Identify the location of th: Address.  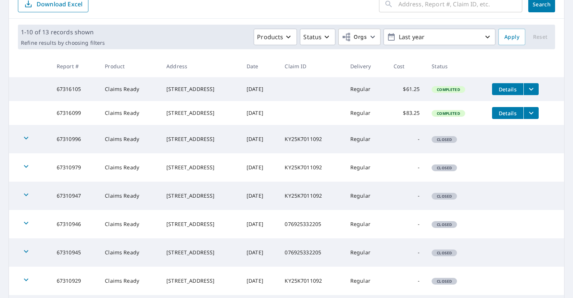
(200, 66).